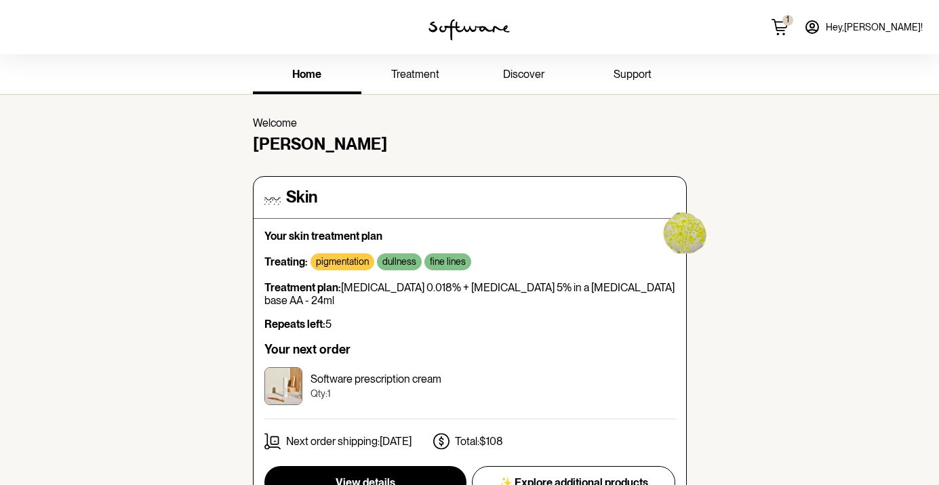  Describe the element at coordinates (302, 197) in the screenshot. I see `h4: Skin` at that location.